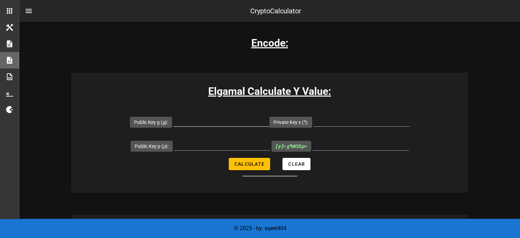 The height and width of the screenshot is (238, 520). What do you see at coordinates (269, 91) in the screenshot?
I see `h3: Elgamal Calculate Y Value:` at bounding box center [269, 91].